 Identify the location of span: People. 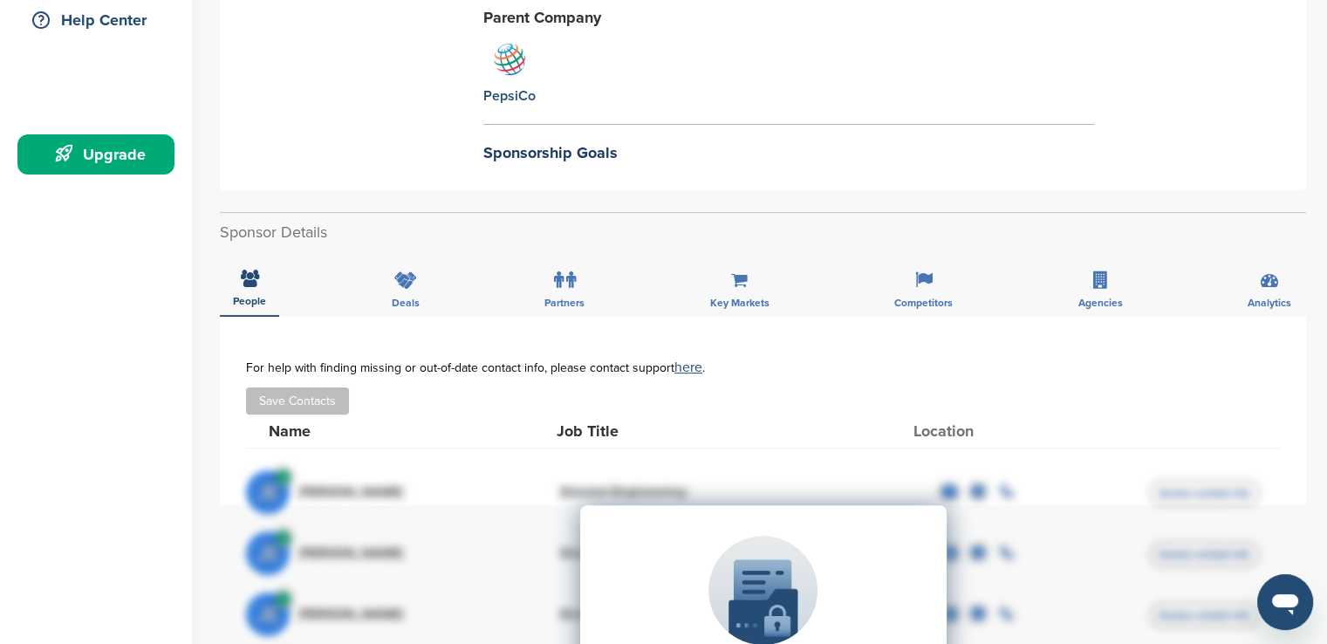
(249, 301).